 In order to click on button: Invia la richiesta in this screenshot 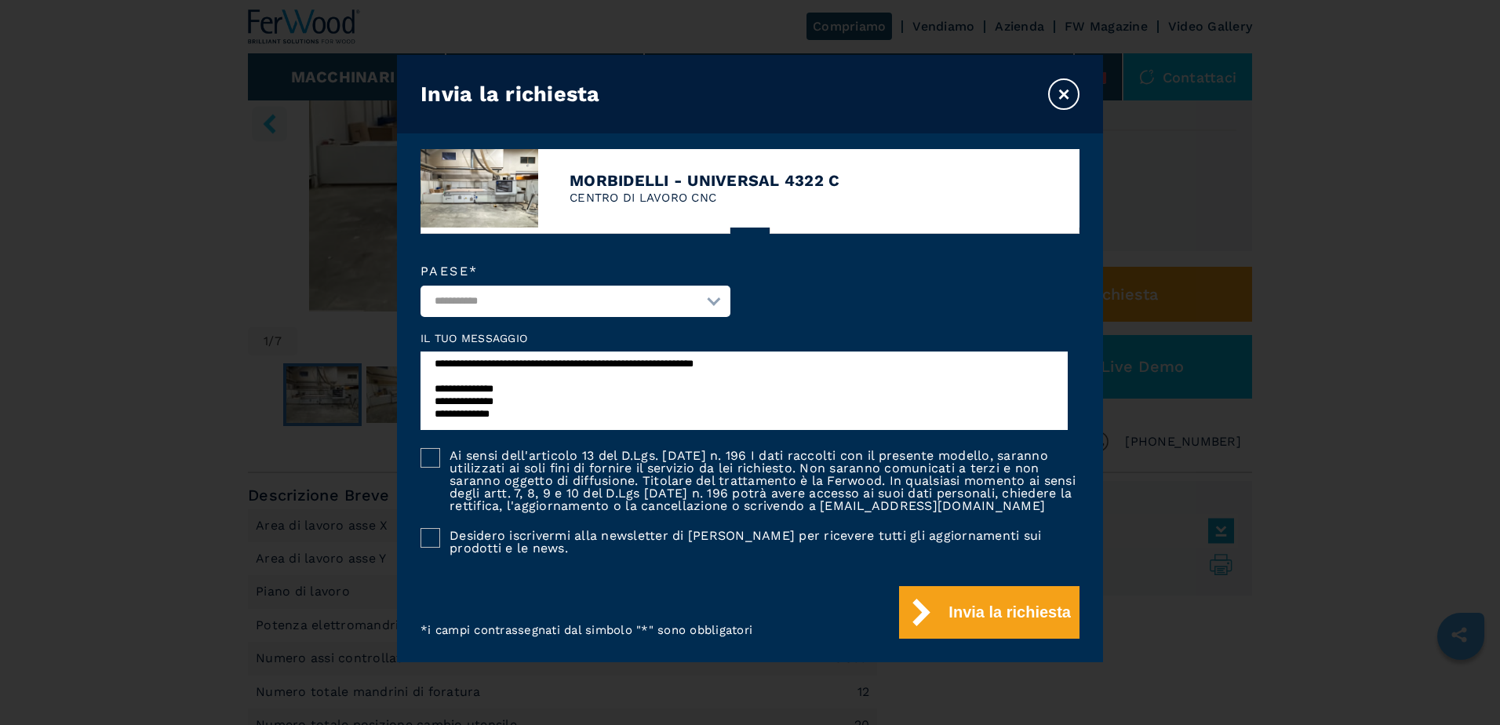, I will do `click(989, 612)`.